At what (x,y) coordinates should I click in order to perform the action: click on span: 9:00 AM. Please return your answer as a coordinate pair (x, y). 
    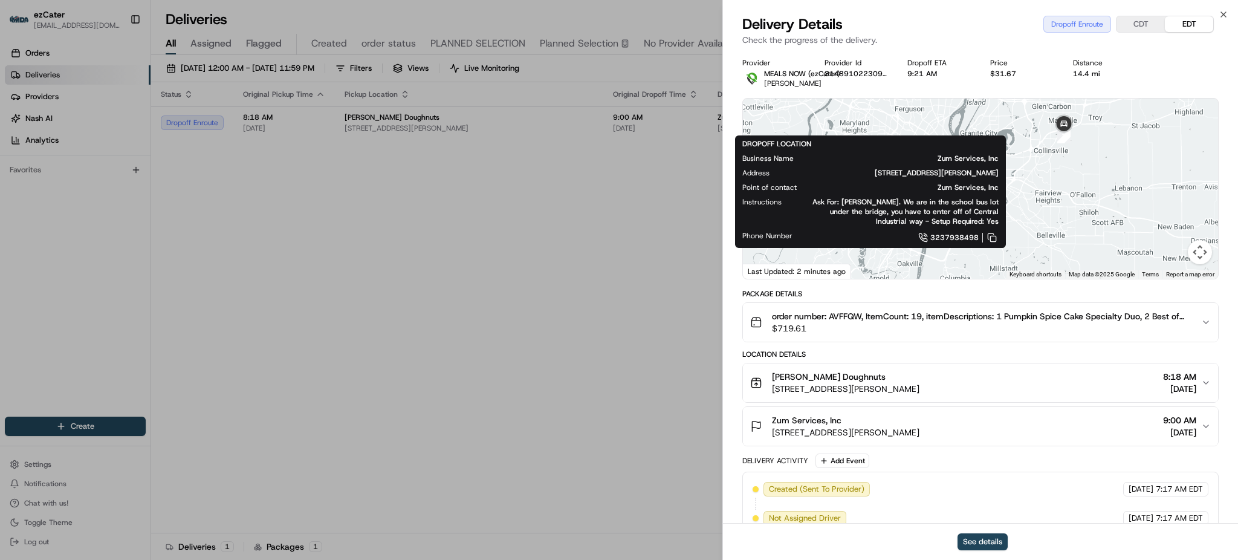
    Looking at the image, I should click on (1179, 420).